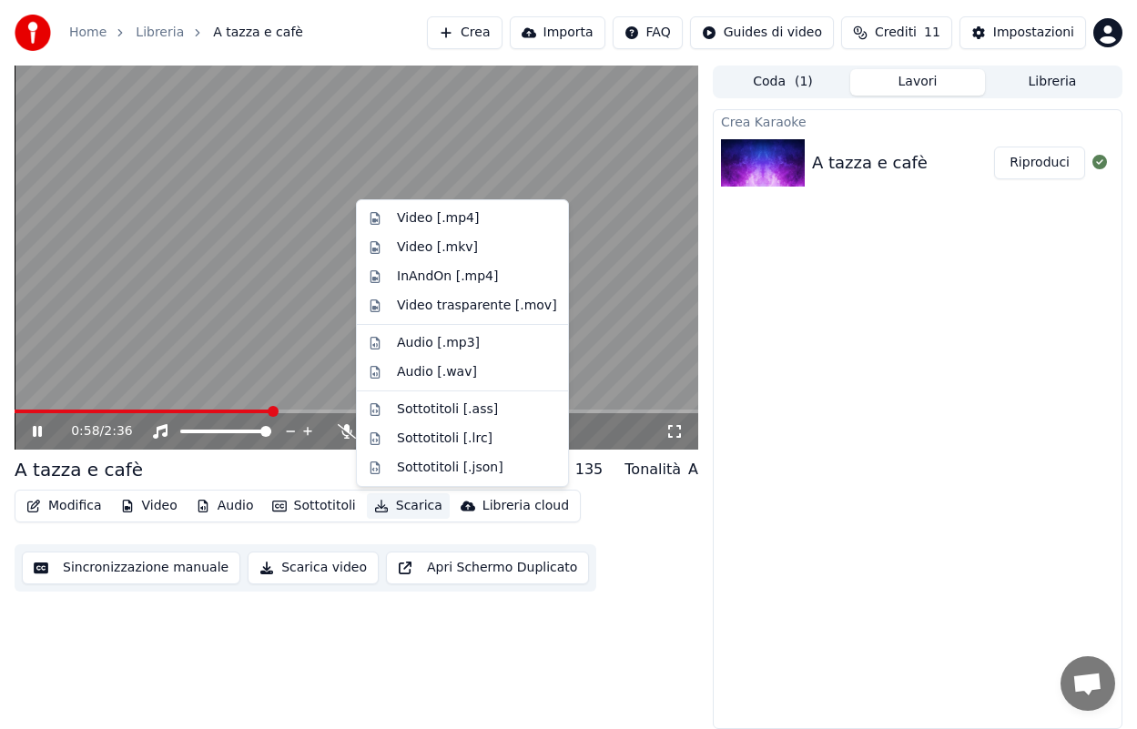 This screenshot has width=1137, height=729. What do you see at coordinates (447, 410) in the screenshot?
I see `div: Sottotitoli [.ass]` at bounding box center [447, 410].